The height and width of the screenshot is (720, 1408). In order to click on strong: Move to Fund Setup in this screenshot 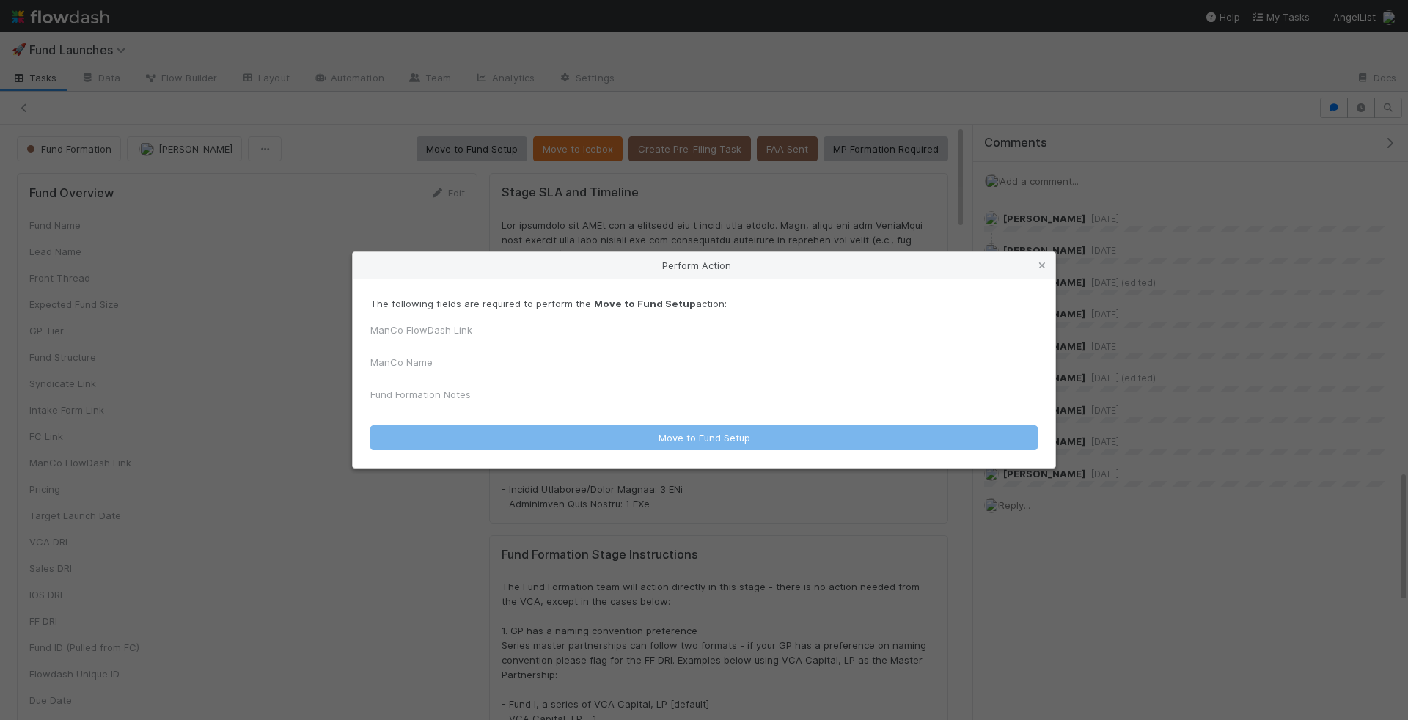, I will do `click(645, 304)`.